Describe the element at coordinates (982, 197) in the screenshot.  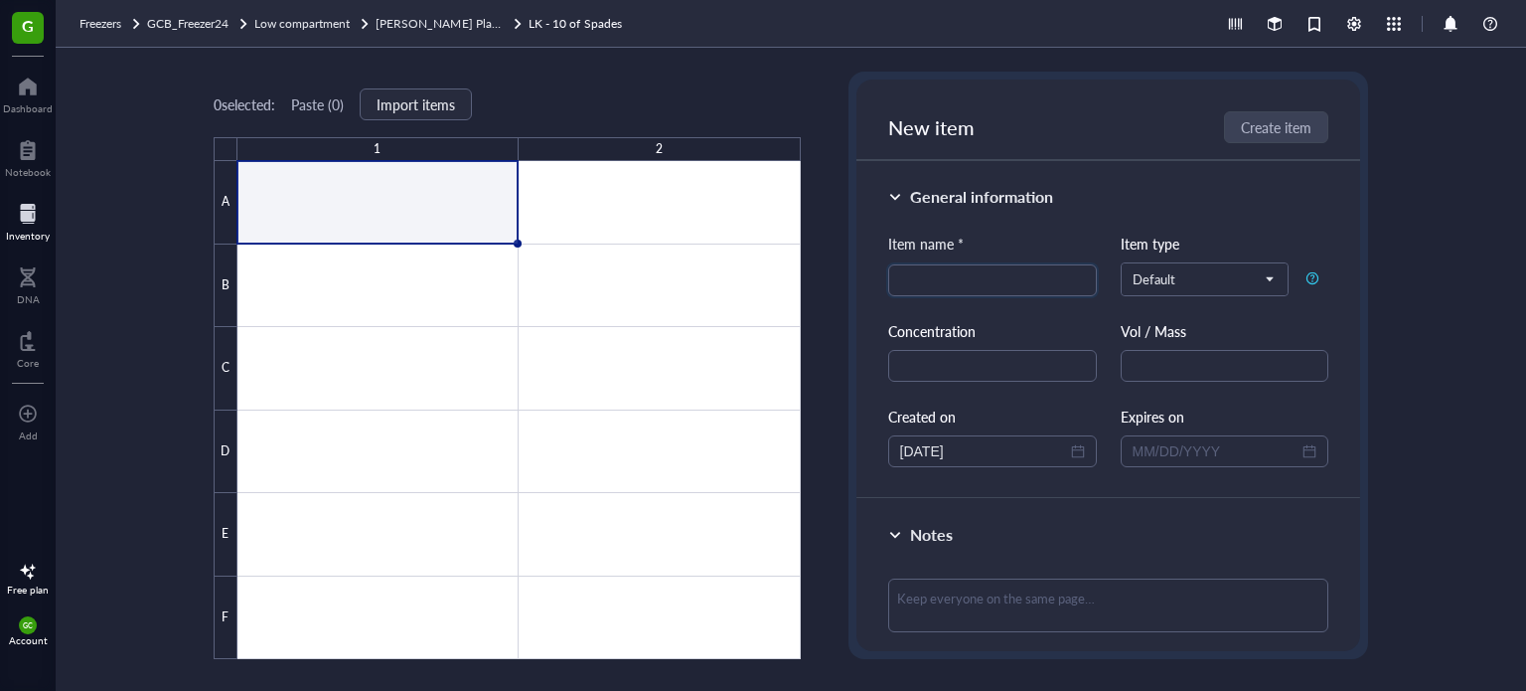
I see `div: General information` at that location.